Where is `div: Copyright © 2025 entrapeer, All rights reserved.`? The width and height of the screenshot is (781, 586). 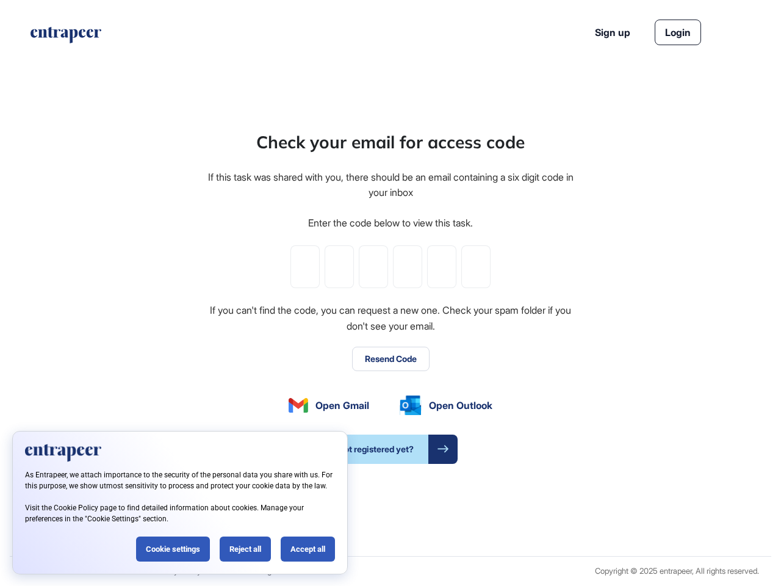
div: Copyright © 2025 entrapeer, All rights reserved. is located at coordinates (677, 571).